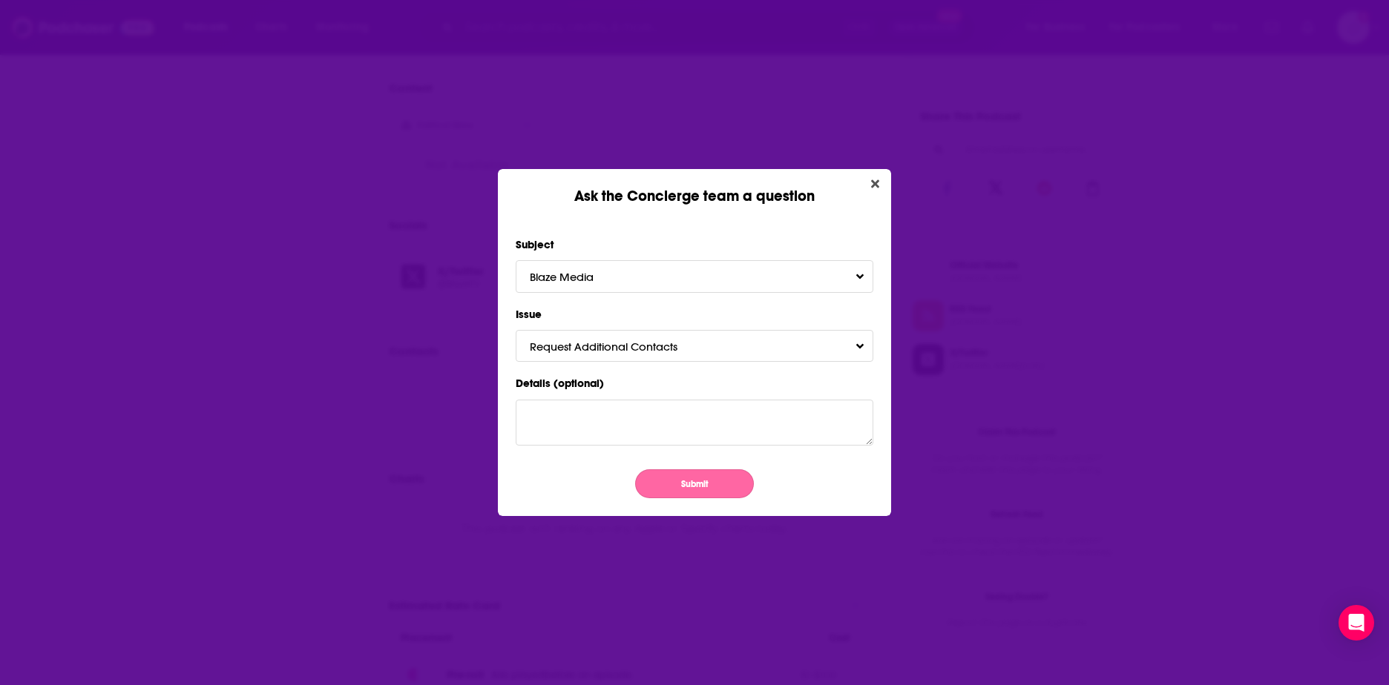 The width and height of the screenshot is (1389, 685). What do you see at coordinates (694, 315) in the screenshot?
I see `label: Issue` at bounding box center [694, 315].